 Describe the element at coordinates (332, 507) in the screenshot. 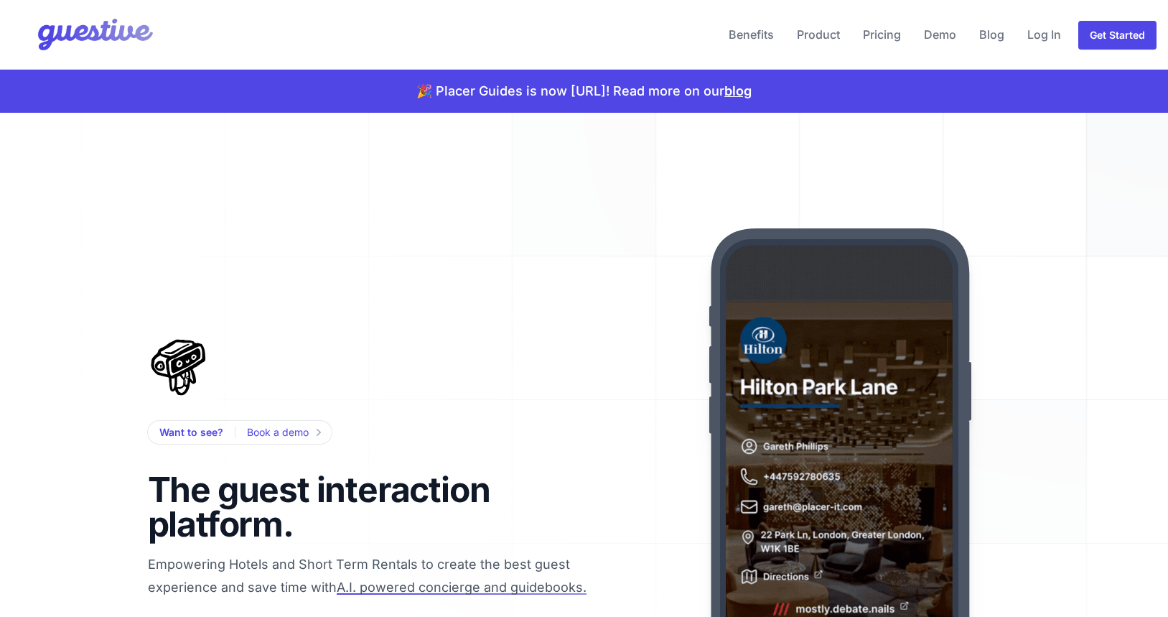

I see `h1: The guest interaction platform.` at that location.